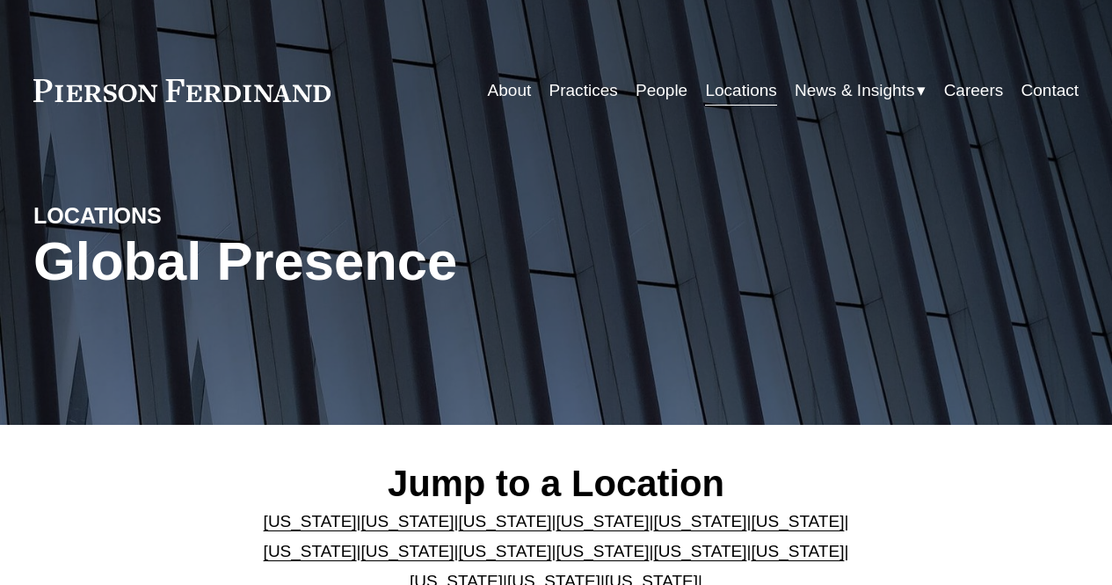  Describe the element at coordinates (164, 216) in the screenshot. I see `h4: LOCATIONS` at that location.